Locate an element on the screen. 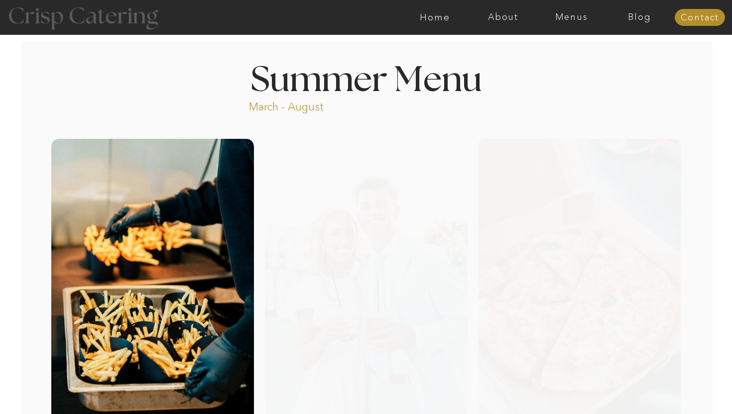  nav: Menus is located at coordinates (571, 17).